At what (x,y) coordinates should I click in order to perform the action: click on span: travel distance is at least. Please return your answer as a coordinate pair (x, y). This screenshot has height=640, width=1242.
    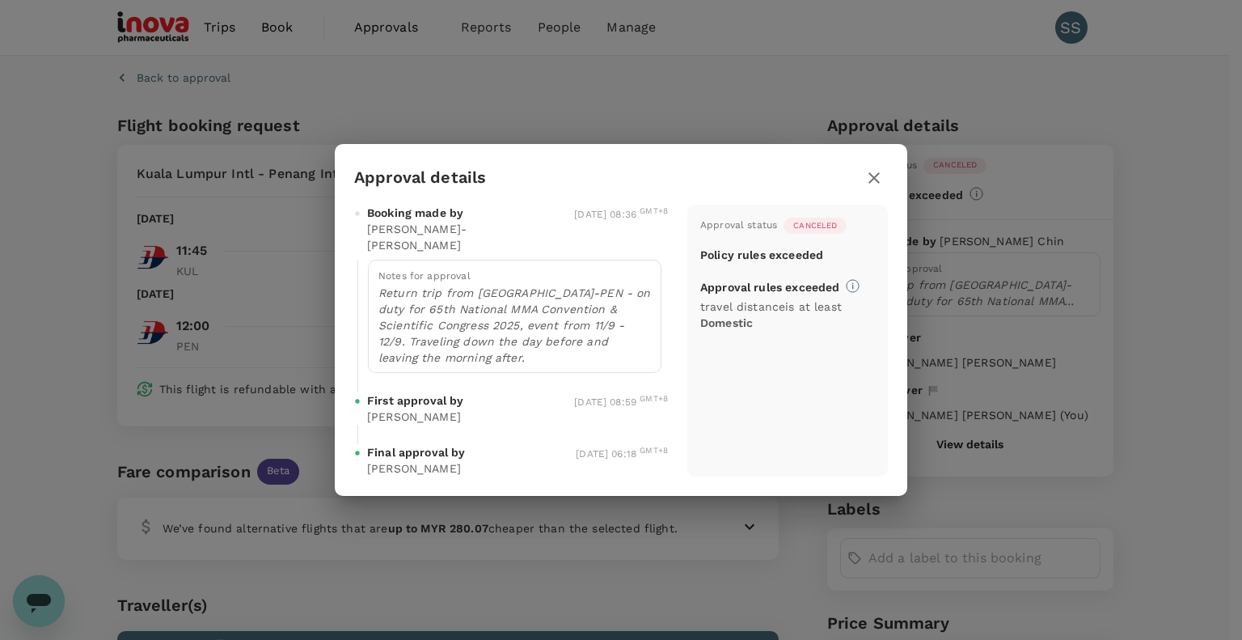
    Looking at the image, I should click on (771, 315).